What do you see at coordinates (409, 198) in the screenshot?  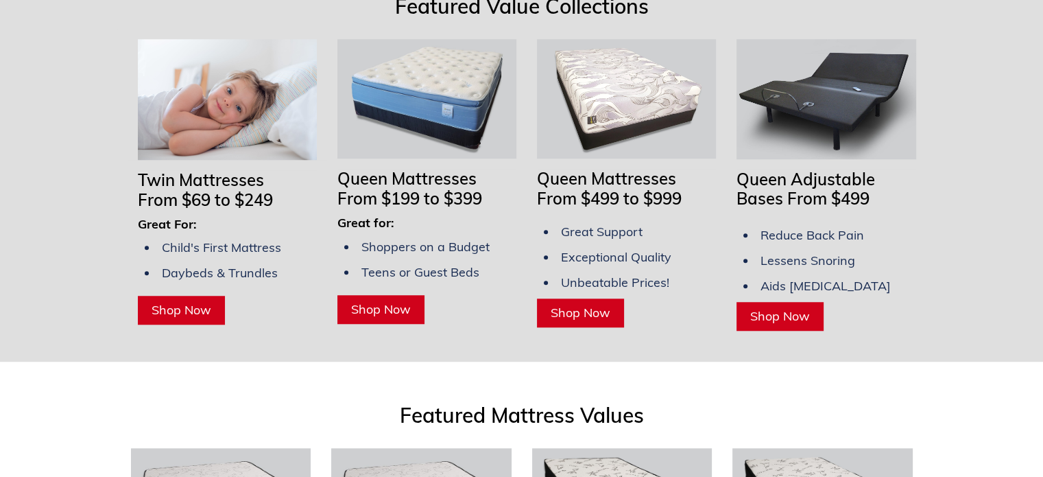 I see `span: From $199 to $399` at bounding box center [409, 198].